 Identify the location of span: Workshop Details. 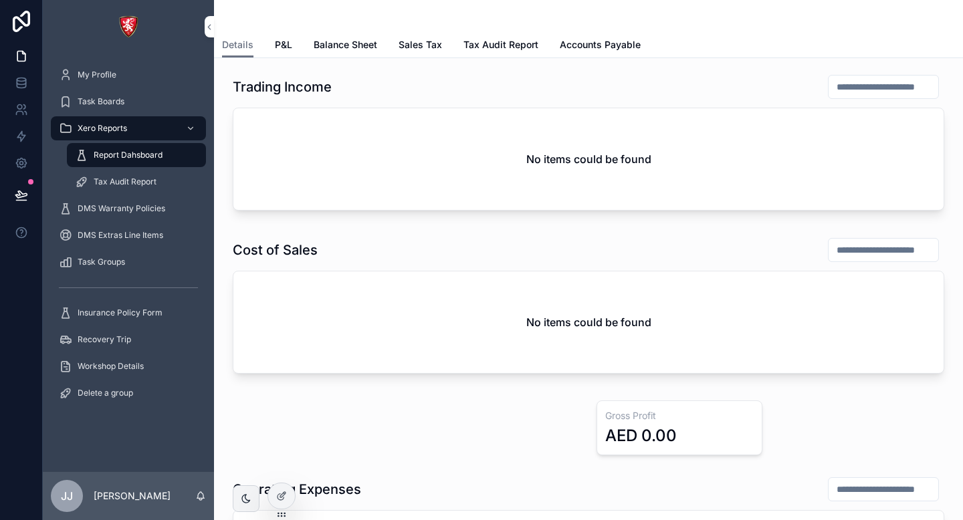
(110, 367).